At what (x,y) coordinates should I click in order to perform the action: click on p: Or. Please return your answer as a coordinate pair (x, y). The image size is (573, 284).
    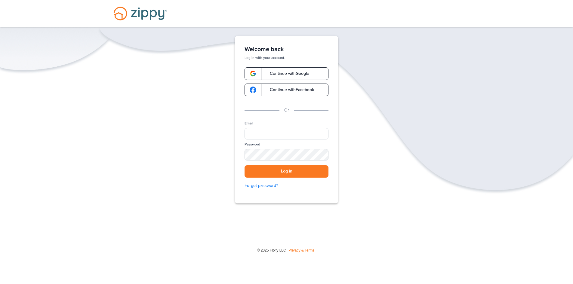
    Looking at the image, I should click on (287, 110).